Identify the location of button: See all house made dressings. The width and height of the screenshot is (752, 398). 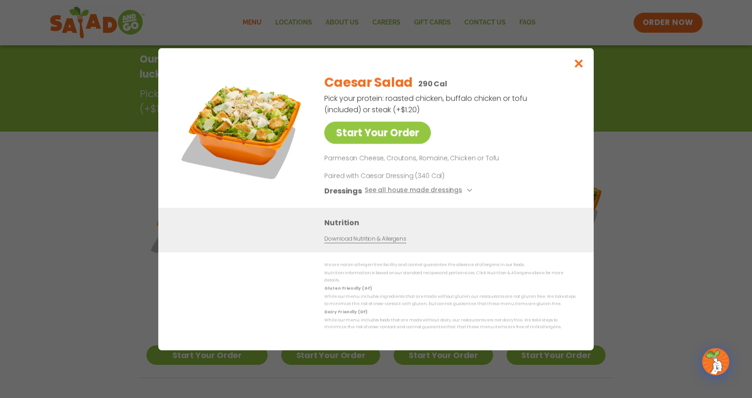
(419, 190).